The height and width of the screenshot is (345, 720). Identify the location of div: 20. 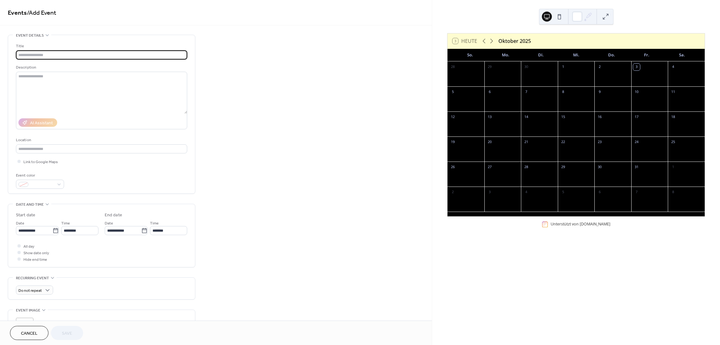
(490, 142).